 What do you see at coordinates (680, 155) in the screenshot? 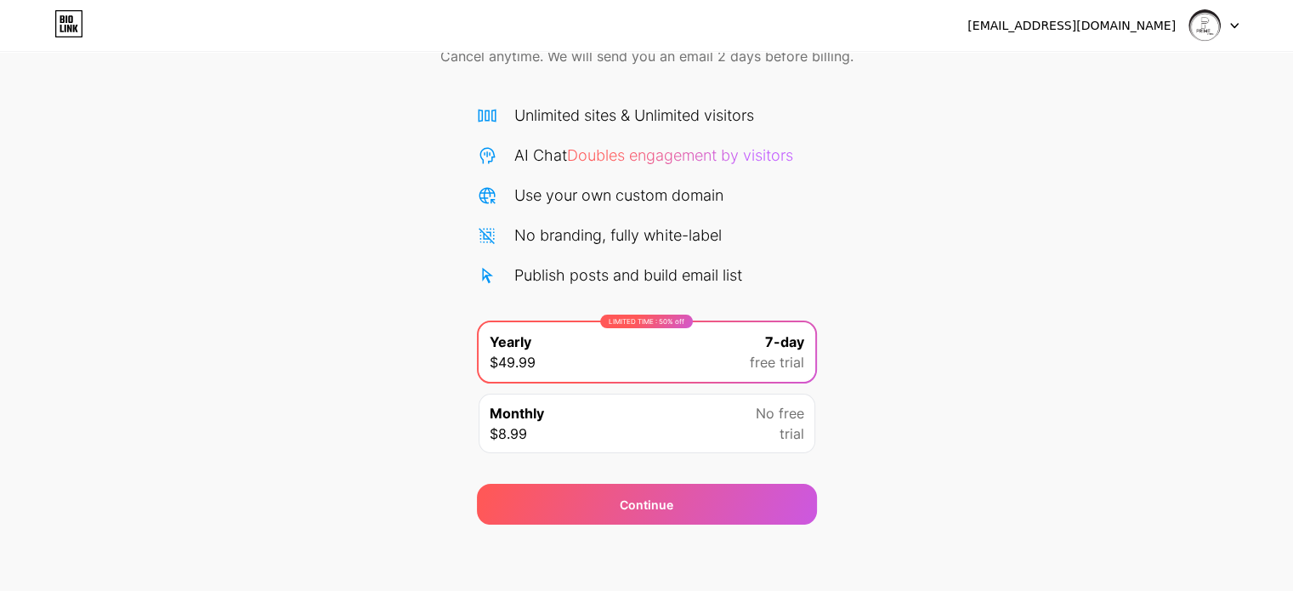
I see `span: Doubles engagement by visitors` at bounding box center [680, 155].